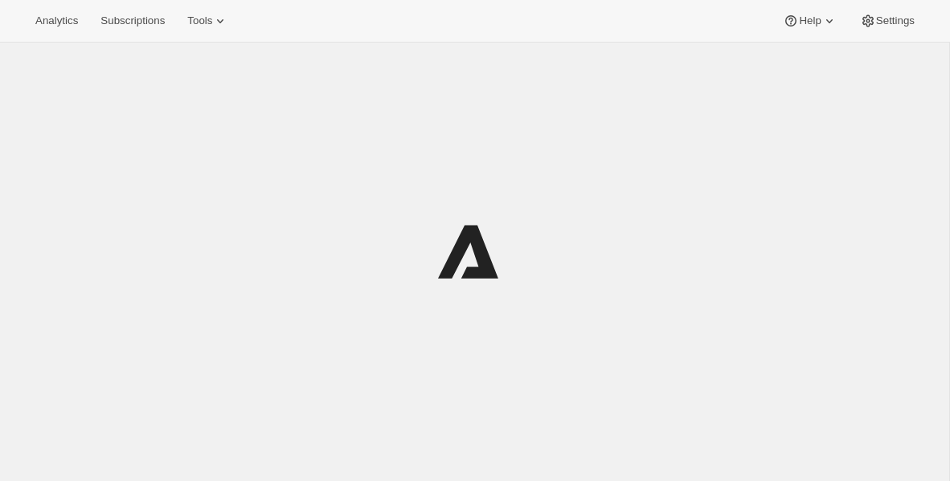 The image size is (950, 481). I want to click on span: Analytics, so click(56, 21).